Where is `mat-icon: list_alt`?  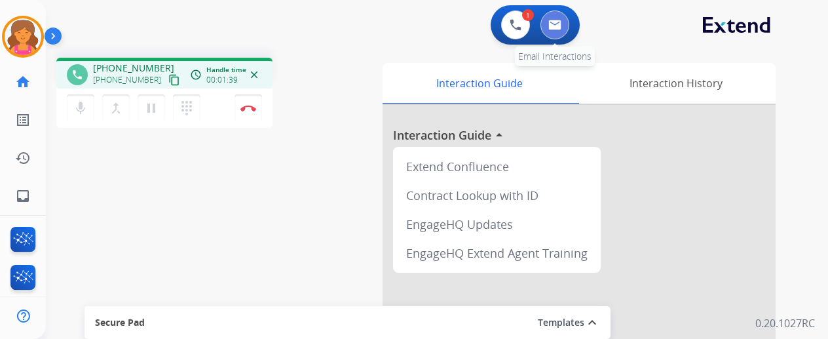
mat-icon: list_alt is located at coordinates (23, 120).